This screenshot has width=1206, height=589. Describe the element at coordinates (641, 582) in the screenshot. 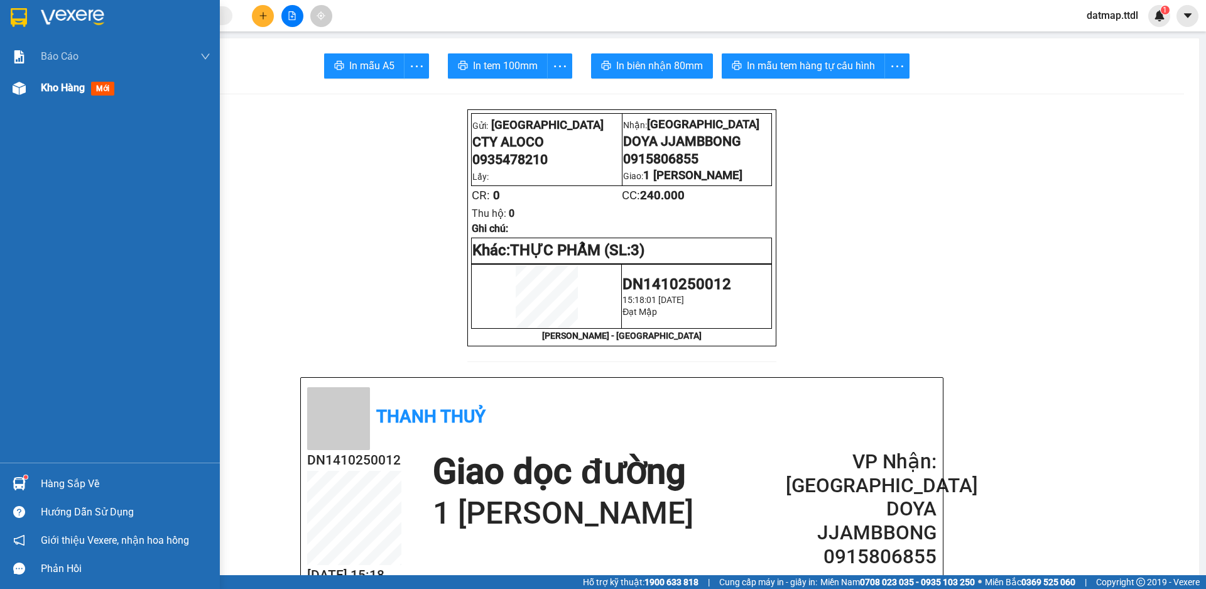

I see `span: Hỗ trợ kỹ thuật:` at that location.